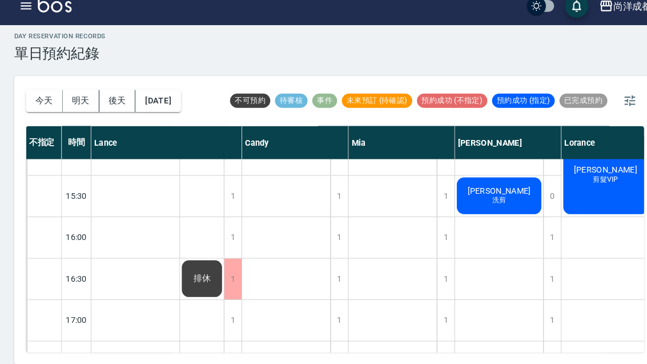 This screenshot has width=647, height=364. Describe the element at coordinates (533, 201) in the screenshot. I see `div: 0` at that location.